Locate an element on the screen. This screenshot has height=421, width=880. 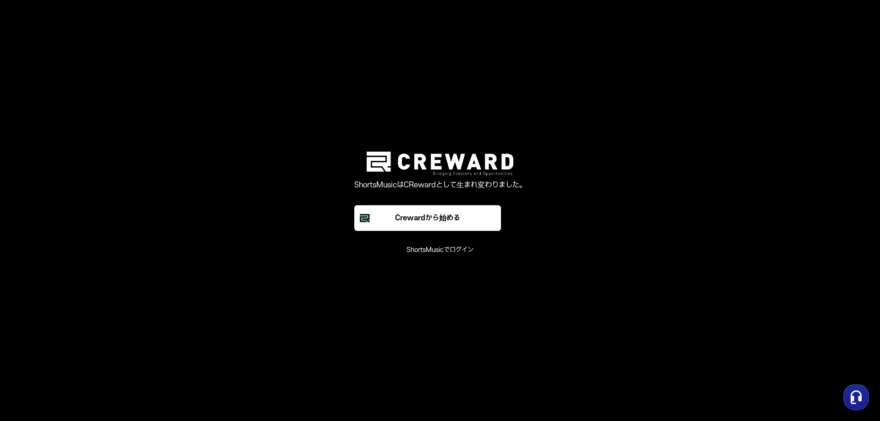
button: Crewardから始める is located at coordinates (428, 218).